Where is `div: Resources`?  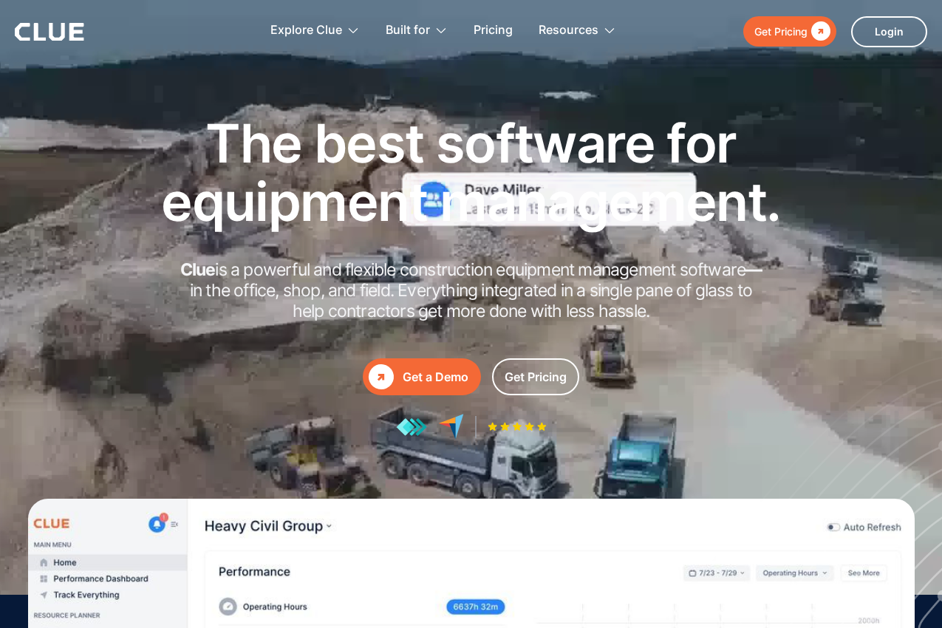 div: Resources is located at coordinates (568, 30).